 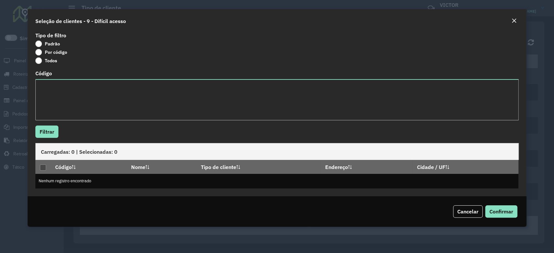 What do you see at coordinates (465, 167) in the screenshot?
I see `th: Cidade / UF` at bounding box center [465, 167].